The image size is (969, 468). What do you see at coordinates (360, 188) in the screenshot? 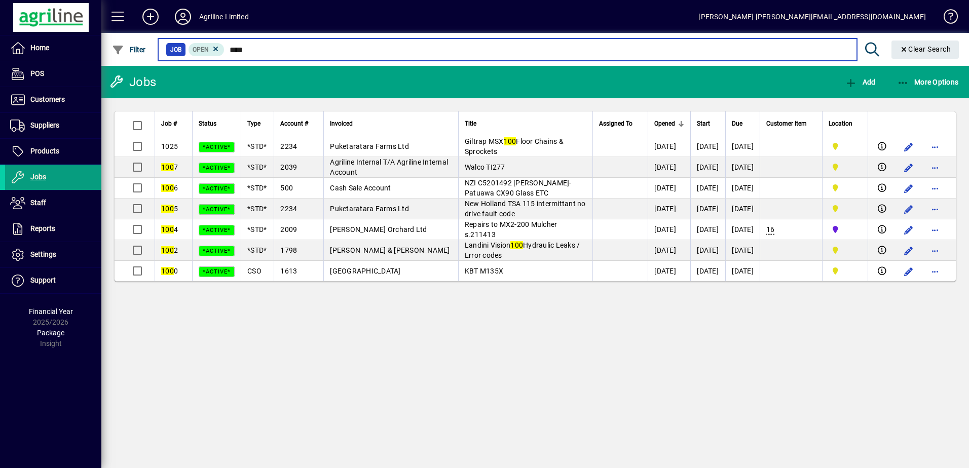
I see `span: Cash Sale Account` at bounding box center [360, 188].